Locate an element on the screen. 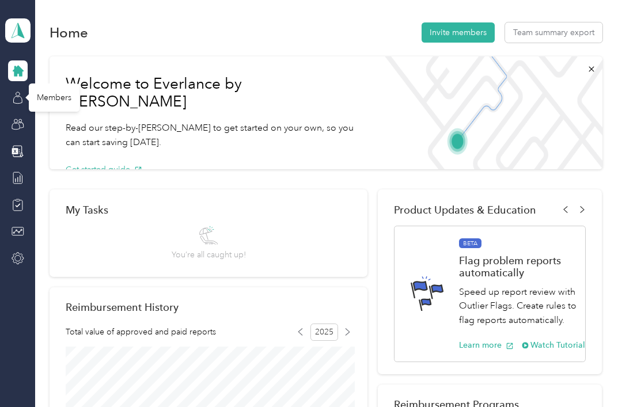 This screenshot has height=407, width=622. button: Learn more is located at coordinates (486, 345).